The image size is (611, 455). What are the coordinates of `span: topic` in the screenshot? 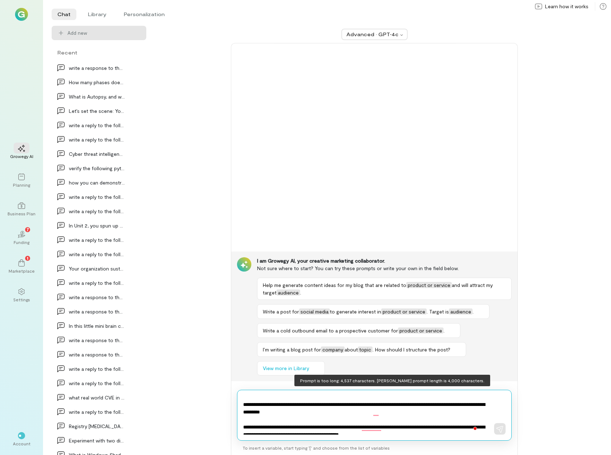 It's located at (365, 349).